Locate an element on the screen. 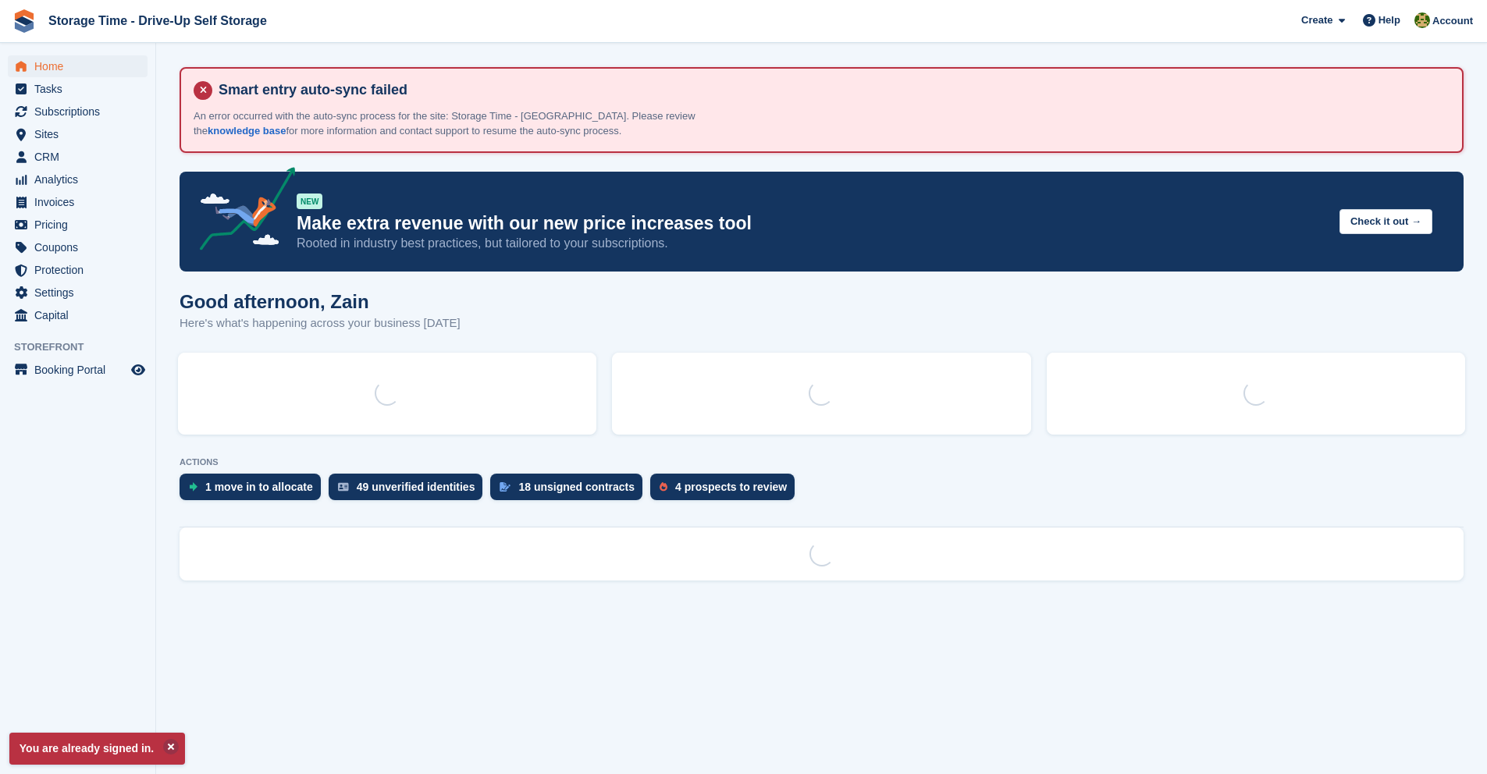 The image size is (1487, 774). img: Zain Sarwar is located at coordinates (1422, 20).